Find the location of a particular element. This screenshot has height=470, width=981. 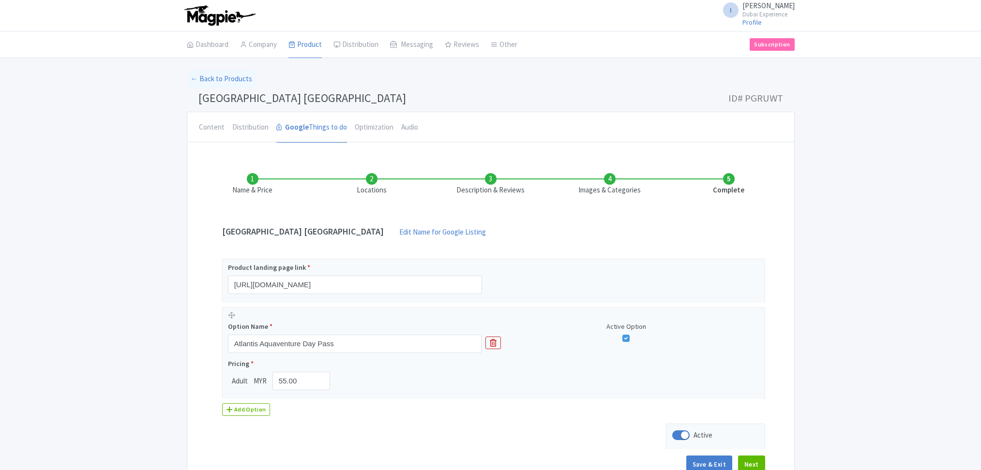

a: Messaging is located at coordinates (411, 45).